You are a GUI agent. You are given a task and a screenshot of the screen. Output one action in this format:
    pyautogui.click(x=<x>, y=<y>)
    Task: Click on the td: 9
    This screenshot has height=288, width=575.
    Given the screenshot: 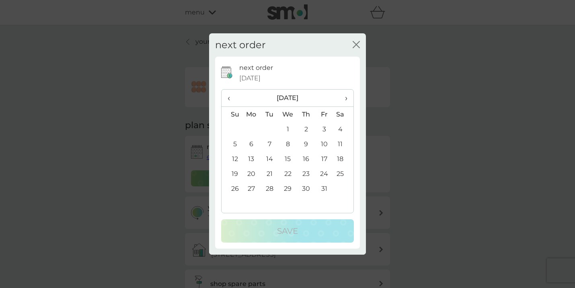 What is the action you would take?
    pyautogui.click(x=306, y=144)
    